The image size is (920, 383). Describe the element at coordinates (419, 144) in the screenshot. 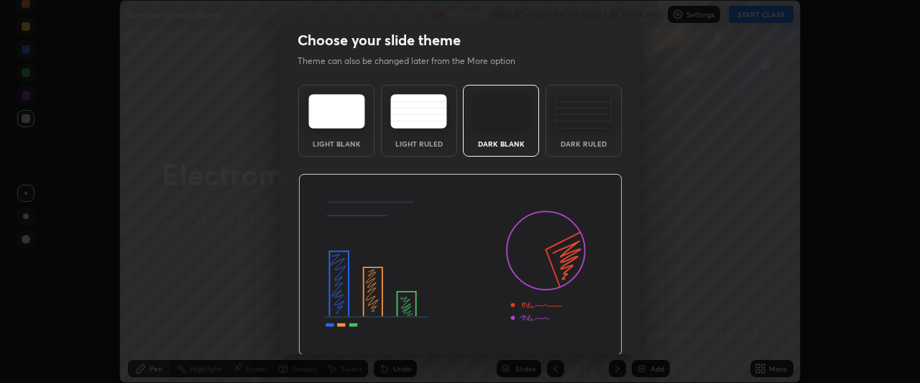

I see `div: Light Ruled` at that location.